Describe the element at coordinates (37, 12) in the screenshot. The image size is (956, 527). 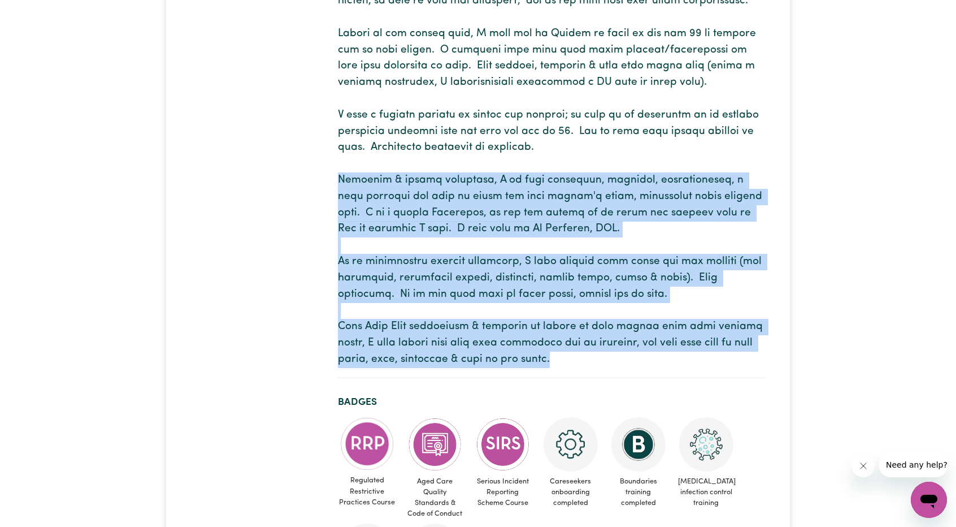
I see `span: Need any help?` at that location.